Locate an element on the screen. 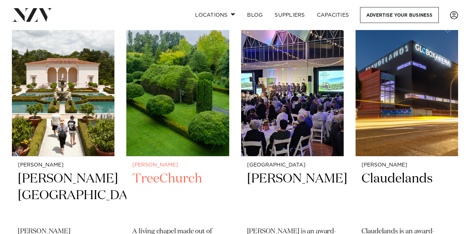 This screenshot has width=470, height=234. a: SUPPLIERS is located at coordinates (289, 15).